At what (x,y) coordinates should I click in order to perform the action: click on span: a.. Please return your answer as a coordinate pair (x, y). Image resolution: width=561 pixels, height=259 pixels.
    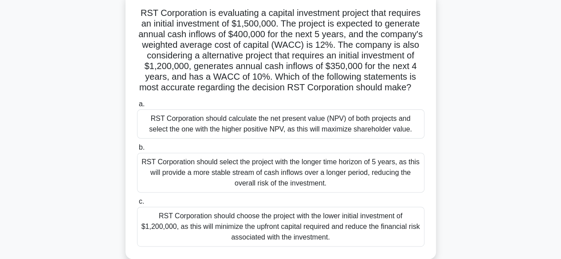
    Looking at the image, I should click on (141, 104).